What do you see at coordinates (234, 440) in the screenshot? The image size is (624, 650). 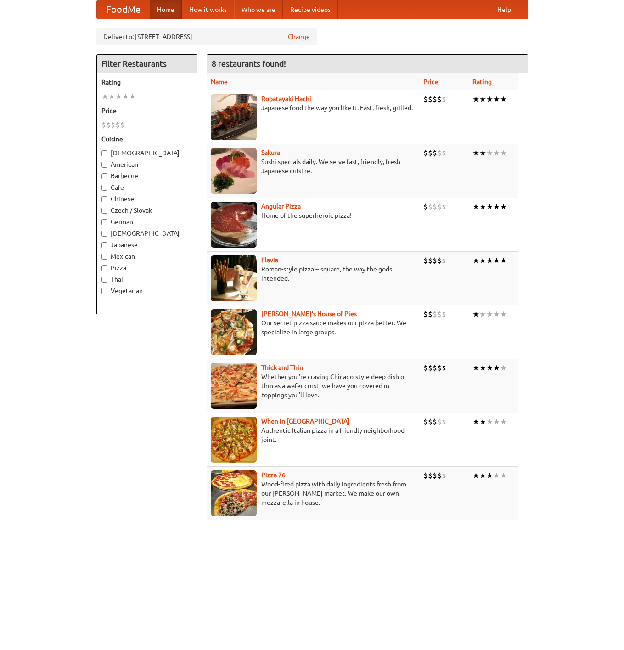 I see `img: wheninrome.jpg` at bounding box center [234, 440].